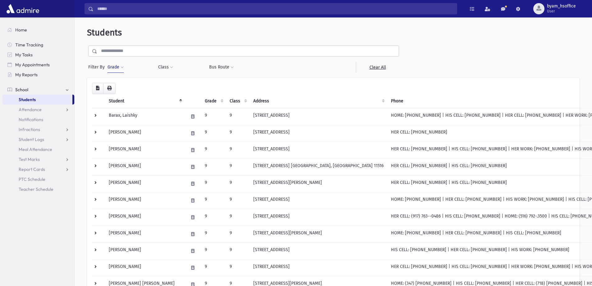 This screenshot has height=286, width=592. I want to click on button: Class, so click(166, 67).